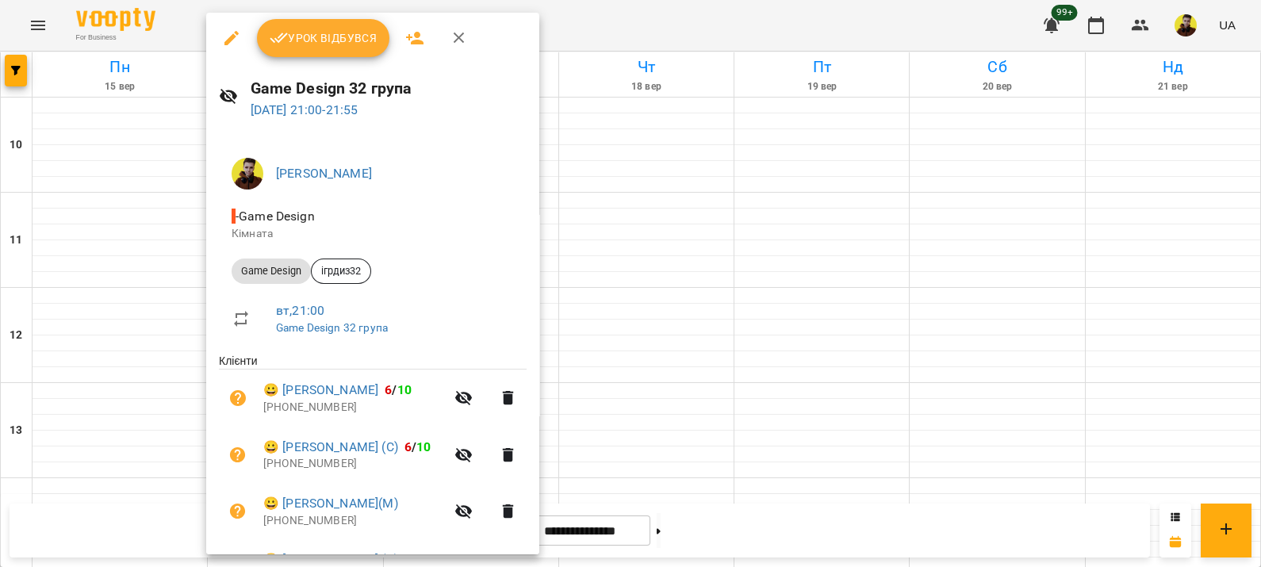 Image resolution: width=1261 pixels, height=567 pixels. Describe the element at coordinates (420, 559) in the screenshot. I see `span: 2` at that location.